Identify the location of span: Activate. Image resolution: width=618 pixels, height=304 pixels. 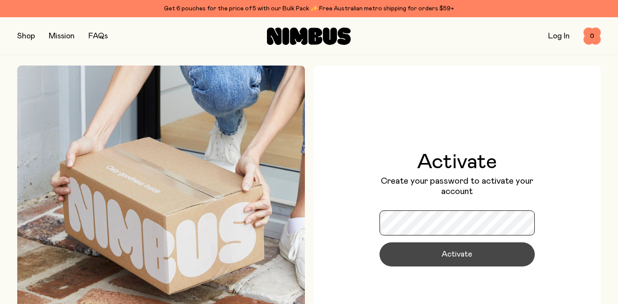
(456, 254).